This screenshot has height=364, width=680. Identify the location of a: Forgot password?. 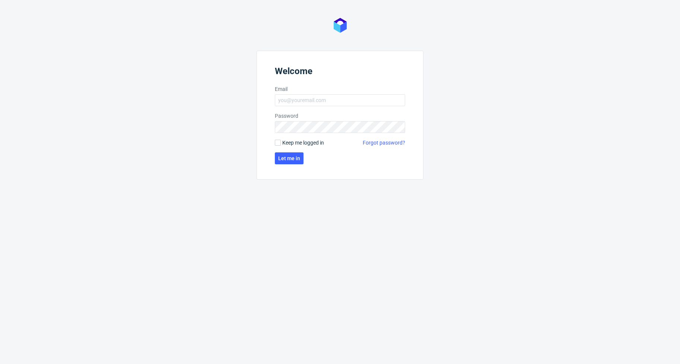
(384, 143).